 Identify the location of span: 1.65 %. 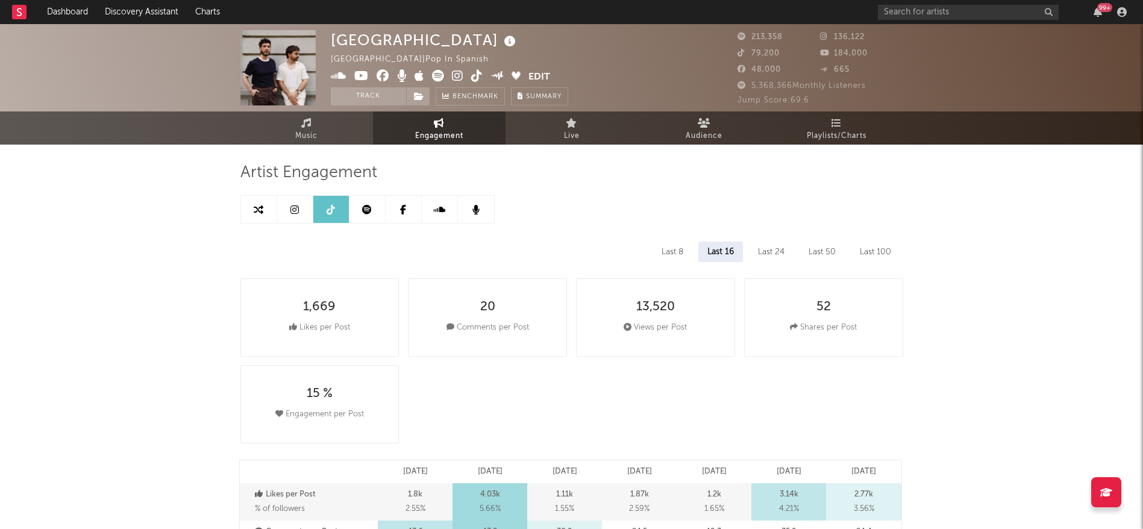
(714, 509).